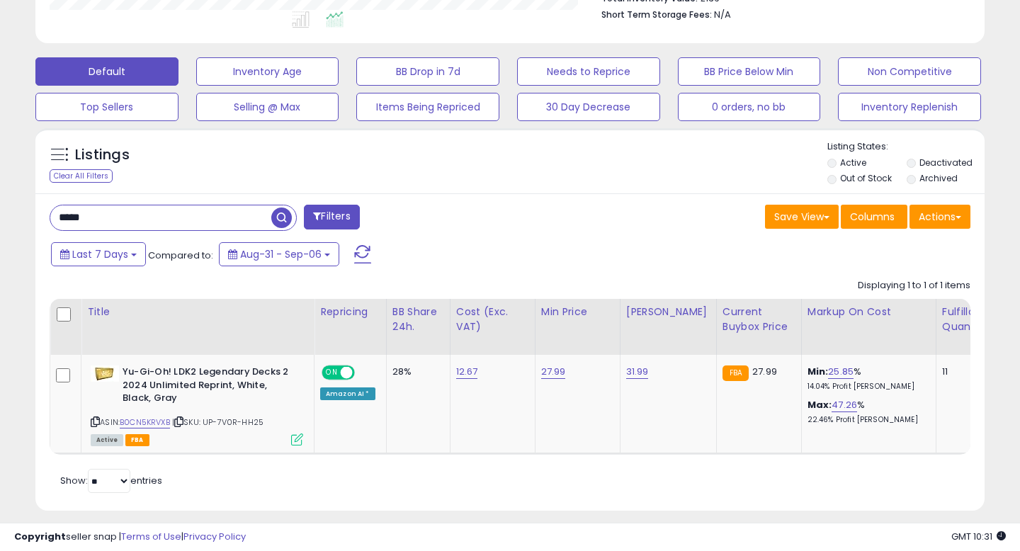 The width and height of the screenshot is (1020, 551). What do you see at coordinates (914, 285) in the screenshot?
I see `div: Displaying 1 to 1 of 1 items` at bounding box center [914, 285].